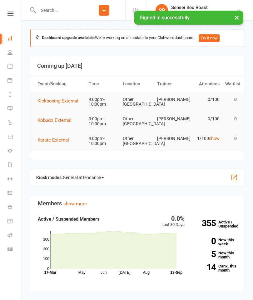 The height and width of the screenshot is (300, 253). Describe the element at coordinates (14, 221) in the screenshot. I see `a: General attendance kiosk mode` at that location.